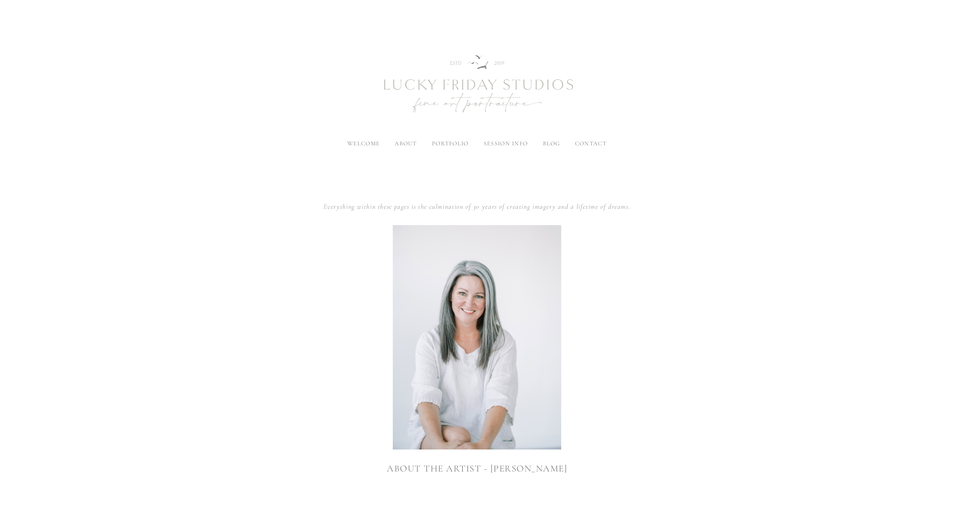 The width and height of the screenshot is (954, 508). What do you see at coordinates (363, 143) in the screenshot?
I see `span: welcome` at bounding box center [363, 143].